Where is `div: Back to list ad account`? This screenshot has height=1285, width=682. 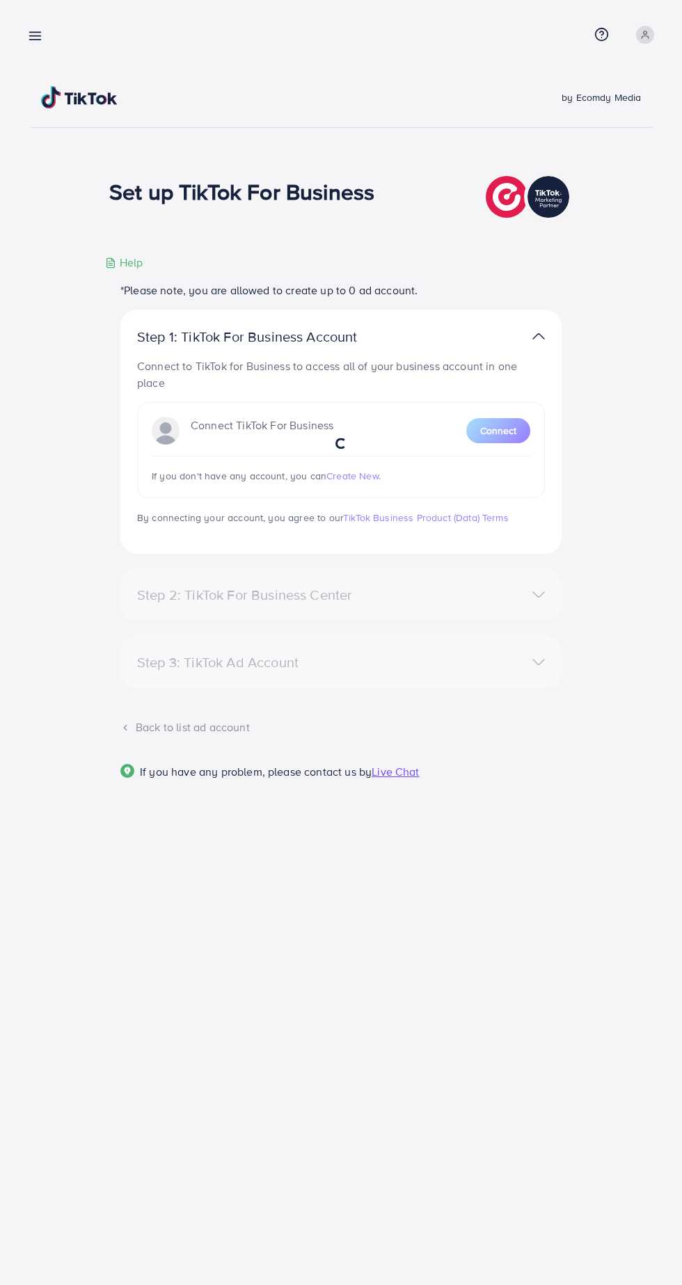
div: Back to list ad account is located at coordinates (341, 727).